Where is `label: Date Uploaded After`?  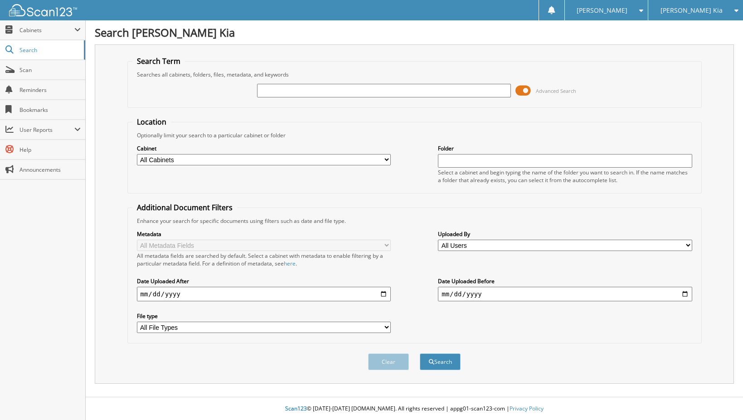
label: Date Uploaded After is located at coordinates (264, 281).